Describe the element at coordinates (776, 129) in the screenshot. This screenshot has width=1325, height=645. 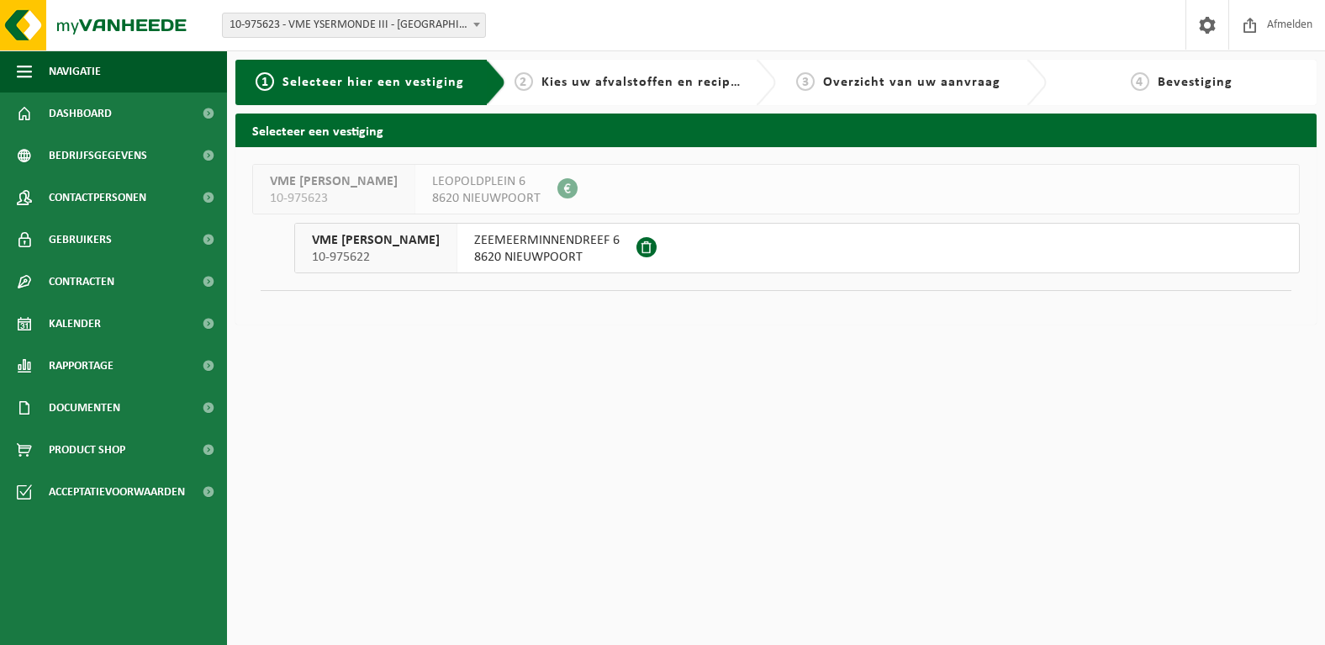
I see `h2: Selecteer een vestiging` at that location.